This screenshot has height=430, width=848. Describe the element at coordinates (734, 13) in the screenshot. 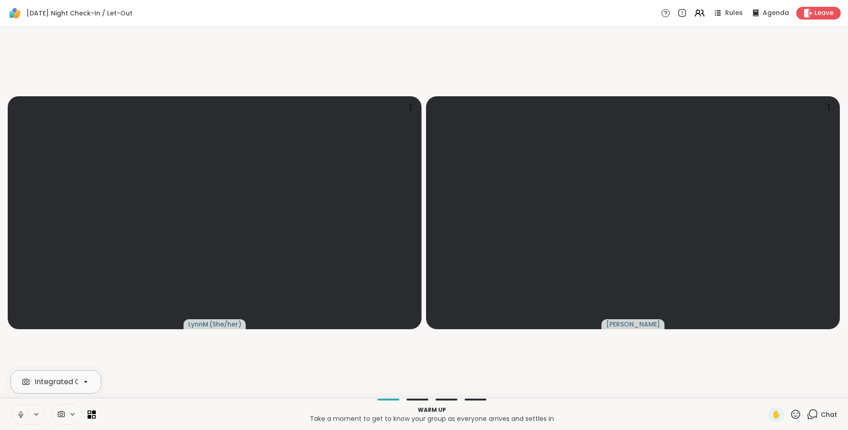

I see `span: Rules` at that location.